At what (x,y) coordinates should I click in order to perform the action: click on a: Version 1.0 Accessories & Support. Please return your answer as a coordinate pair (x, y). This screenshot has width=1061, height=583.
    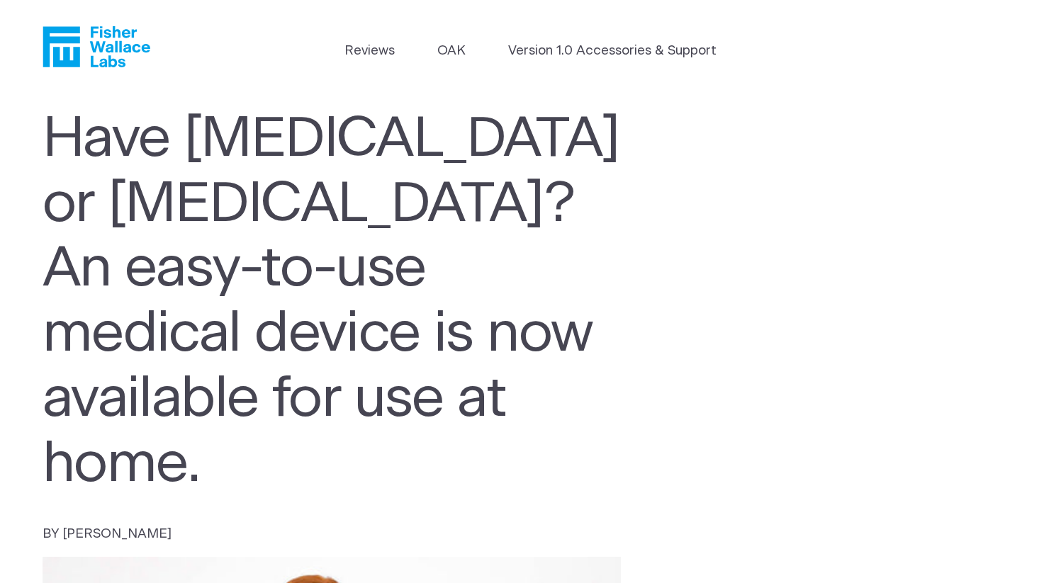
    Looking at the image, I should click on (612, 51).